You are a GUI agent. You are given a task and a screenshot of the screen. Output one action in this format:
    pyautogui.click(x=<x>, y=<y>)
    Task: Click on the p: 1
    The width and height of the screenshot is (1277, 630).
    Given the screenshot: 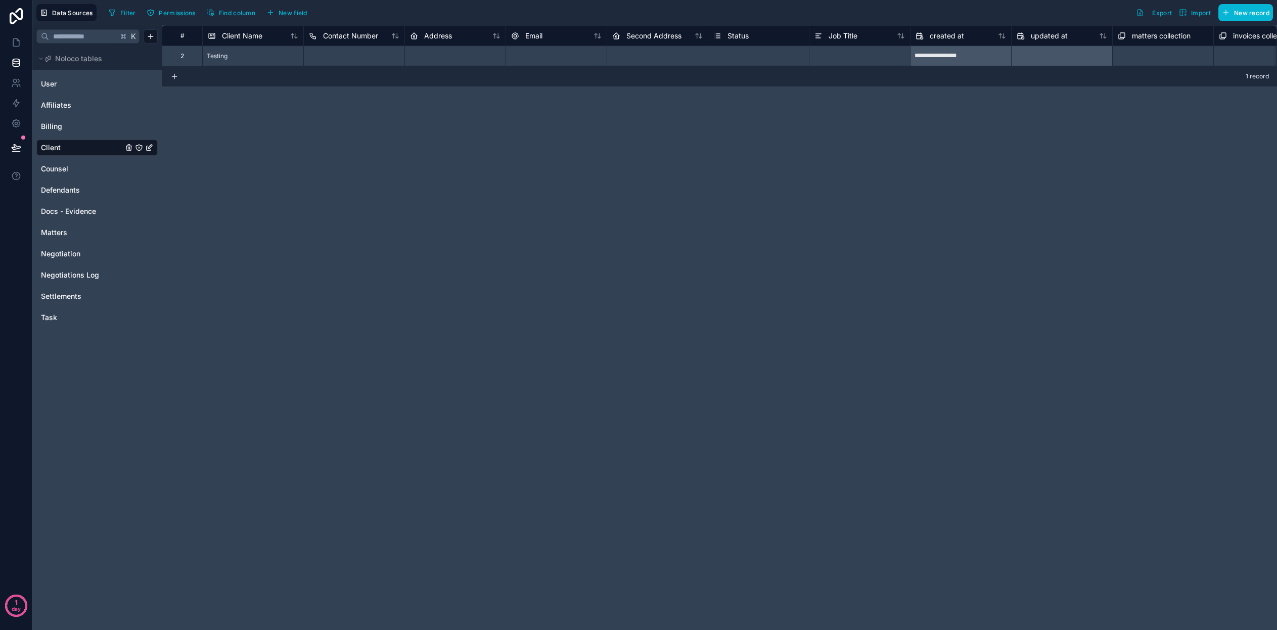 What is the action you would take?
    pyautogui.click(x=16, y=603)
    